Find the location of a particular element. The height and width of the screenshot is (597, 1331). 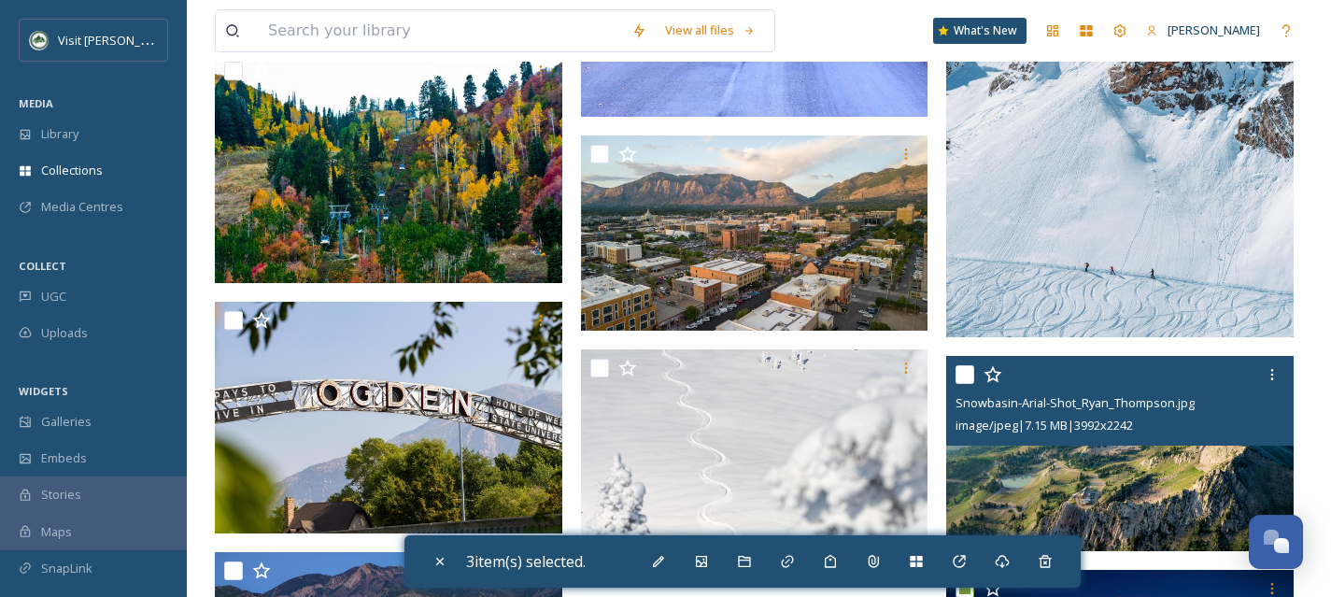

button: Open Chat is located at coordinates (1276, 542).